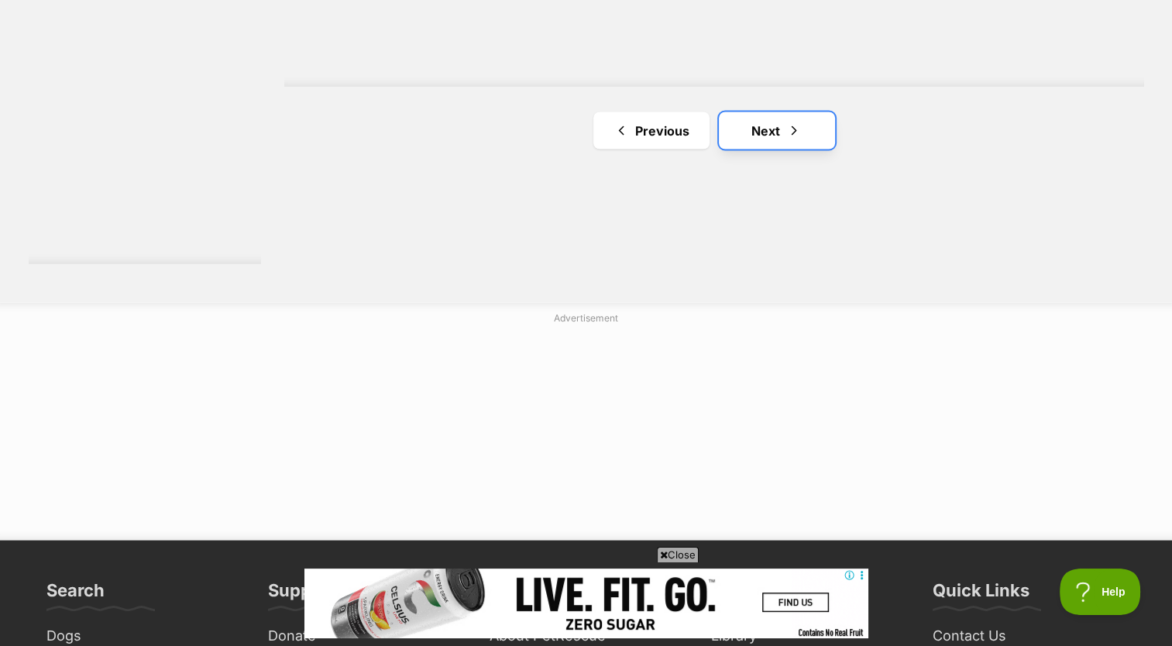 The image size is (1172, 646). I want to click on span: Close, so click(678, 555).